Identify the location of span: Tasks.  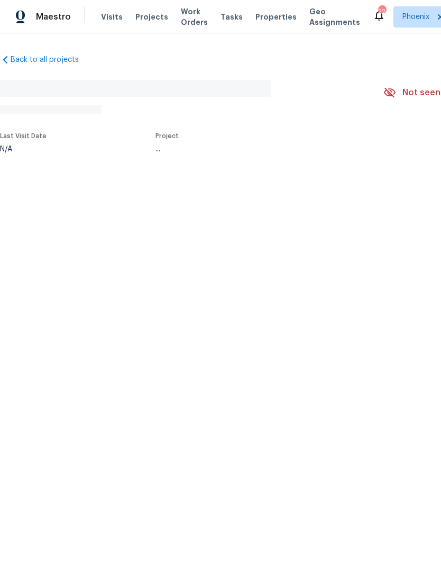
(232, 17).